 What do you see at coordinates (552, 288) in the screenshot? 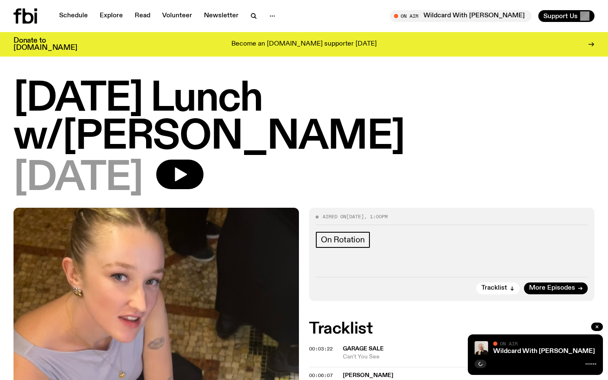
I see `span: More Episodes` at bounding box center [552, 288].